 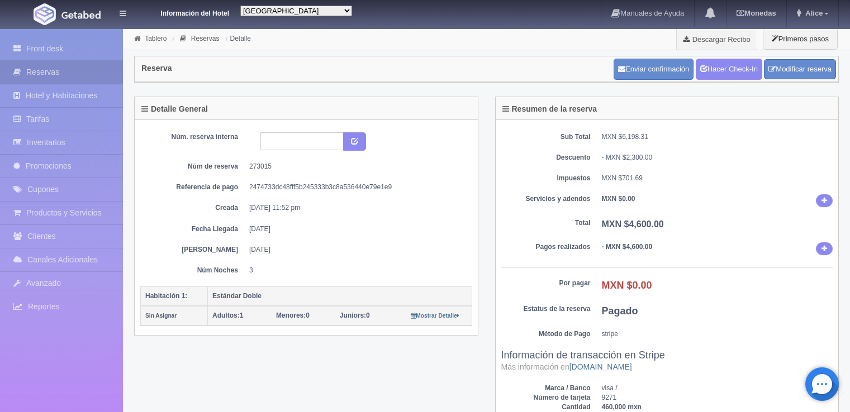 I want to click on b: MXN $4,600.00, so click(x=632, y=224).